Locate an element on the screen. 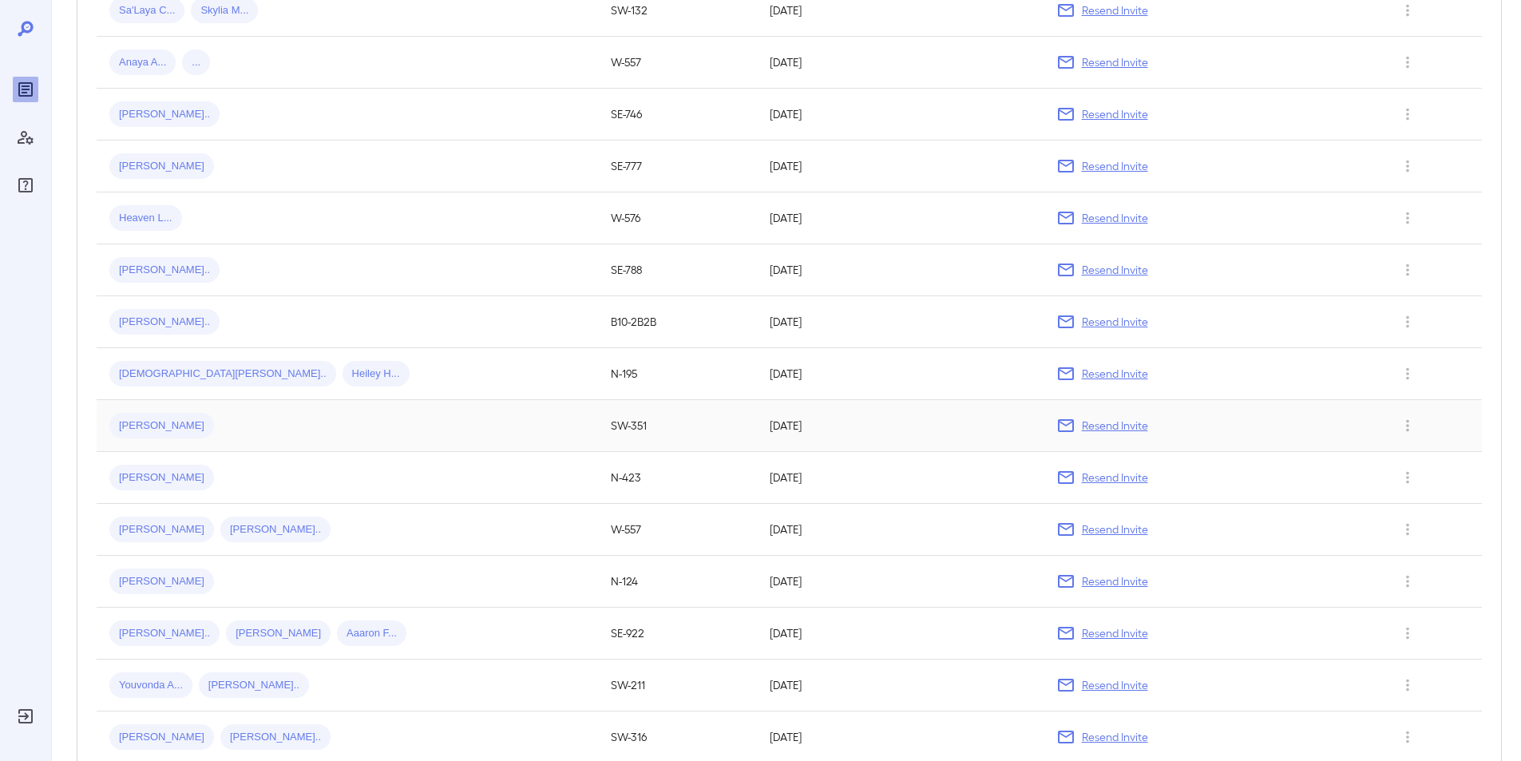 This screenshot has width=1521, height=761. td: SW-351 is located at coordinates (677, 426).